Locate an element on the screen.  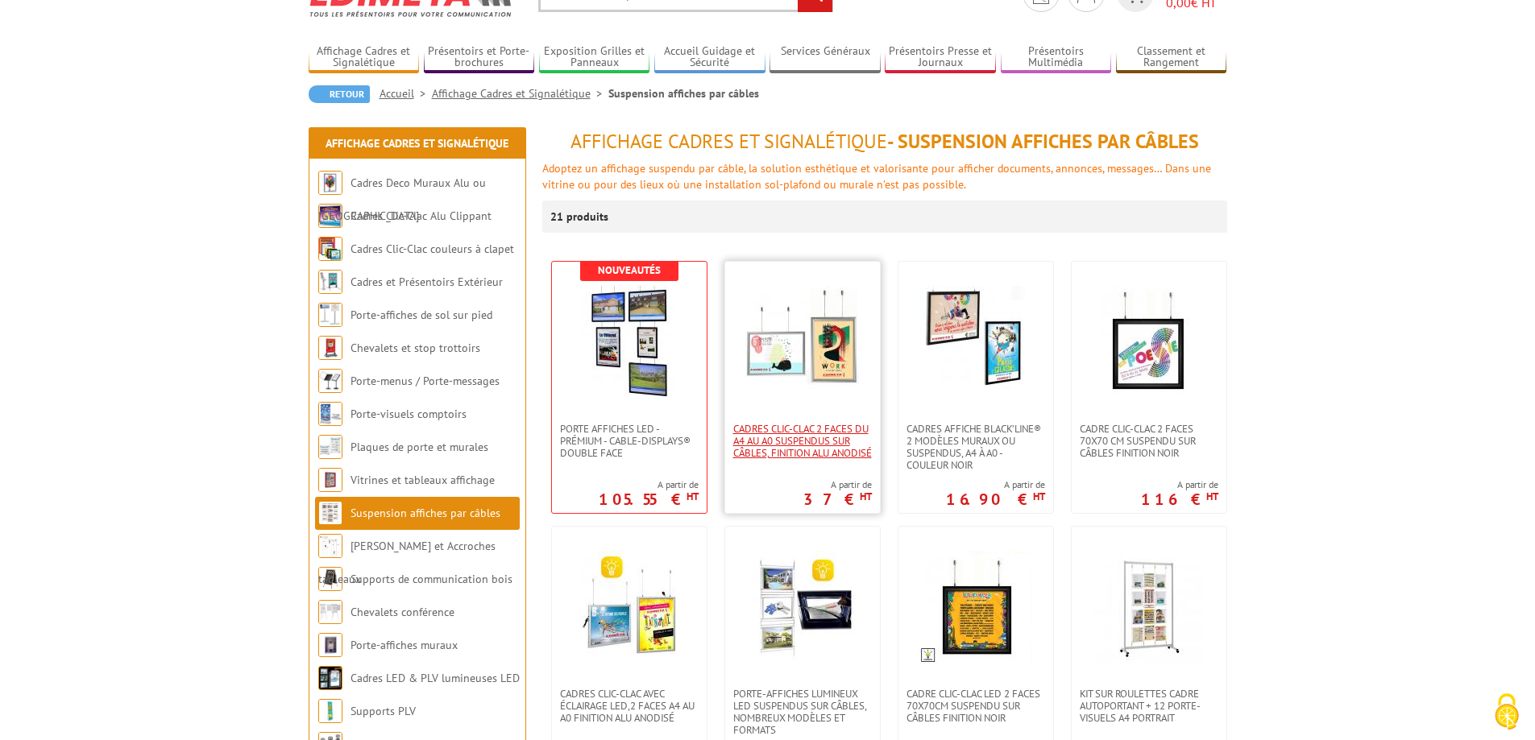
a: Retour is located at coordinates (339, 94).